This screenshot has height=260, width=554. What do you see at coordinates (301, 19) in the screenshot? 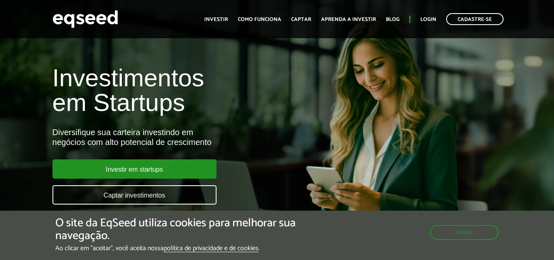
I see `a: Captar` at bounding box center [301, 19].